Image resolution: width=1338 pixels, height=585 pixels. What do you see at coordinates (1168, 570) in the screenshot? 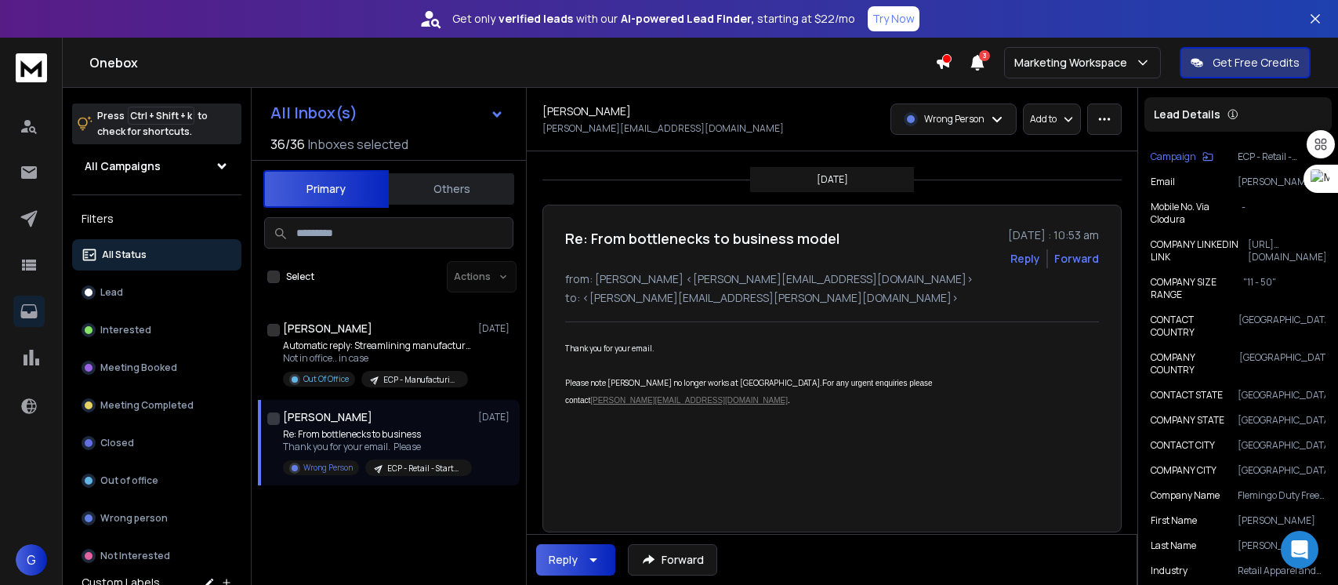
I see `p: industry` at bounding box center [1168, 570].